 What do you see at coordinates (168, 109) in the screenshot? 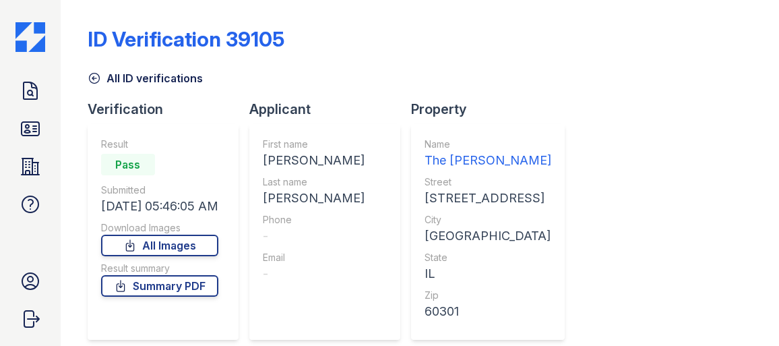
I see `div: Verification` at bounding box center [168, 109].